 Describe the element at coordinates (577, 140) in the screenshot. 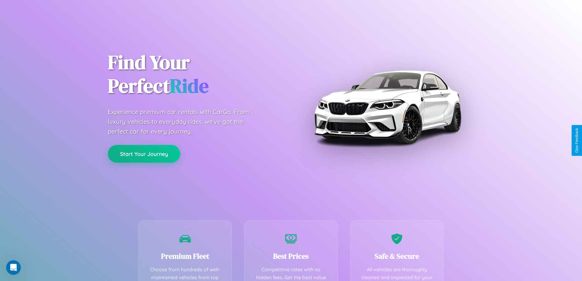

I see `div: Give Feedback` at that location.